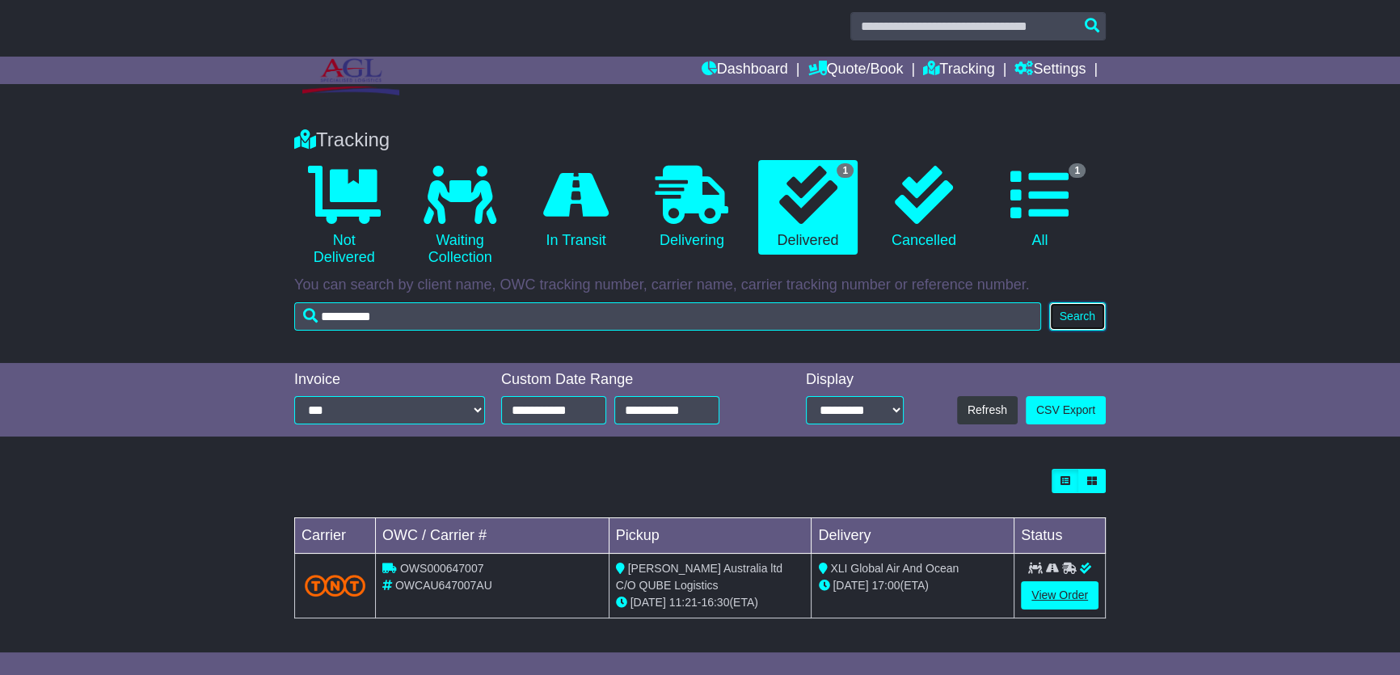 The height and width of the screenshot is (675, 1400). Describe the element at coordinates (745, 70) in the screenshot. I see `a: Dashboard` at that location.